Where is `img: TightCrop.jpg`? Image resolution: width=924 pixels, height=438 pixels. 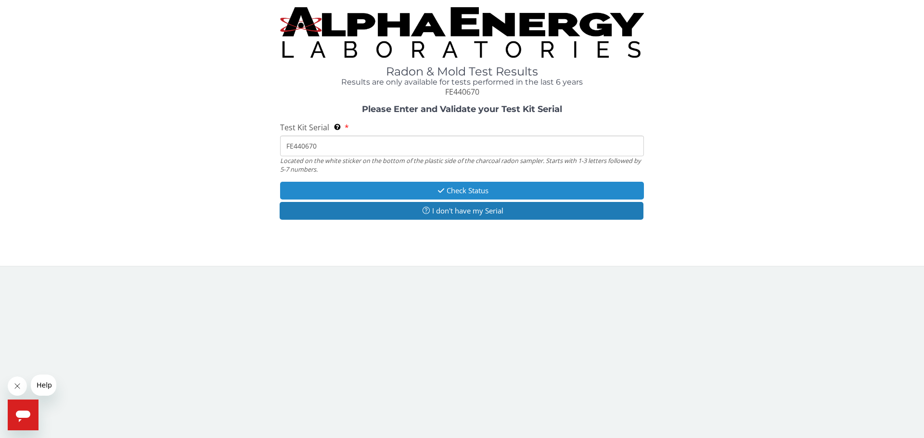
img: TightCrop.jpg is located at coordinates (462, 32).